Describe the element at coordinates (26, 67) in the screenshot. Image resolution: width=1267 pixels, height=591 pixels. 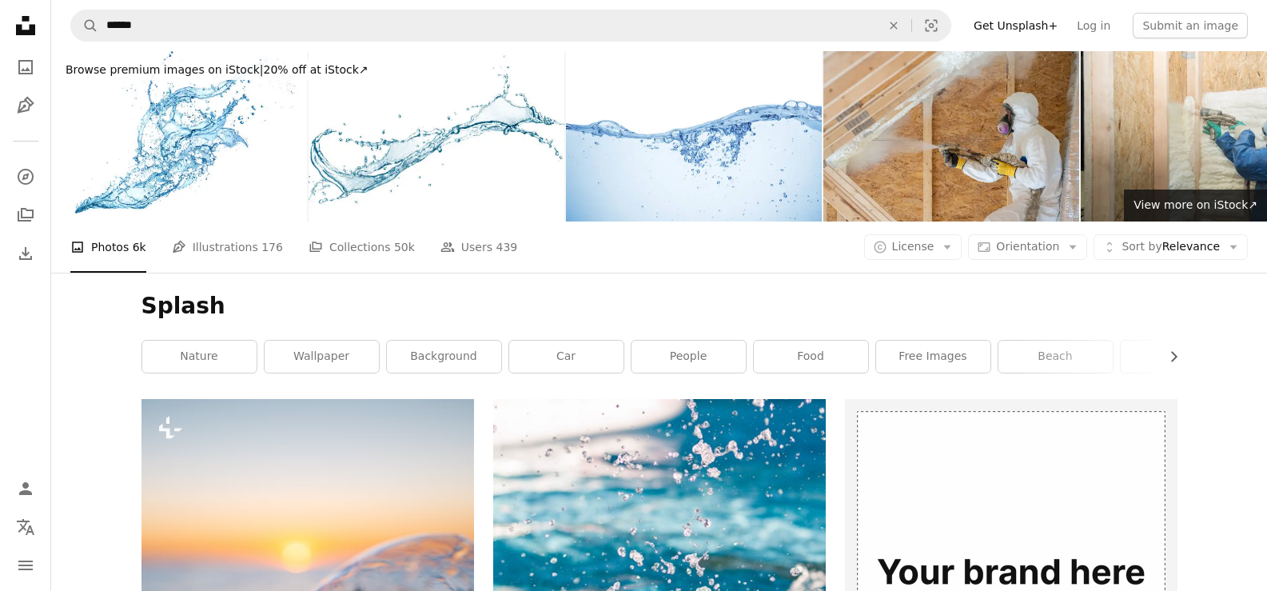
I see `a: Photos` at that location.